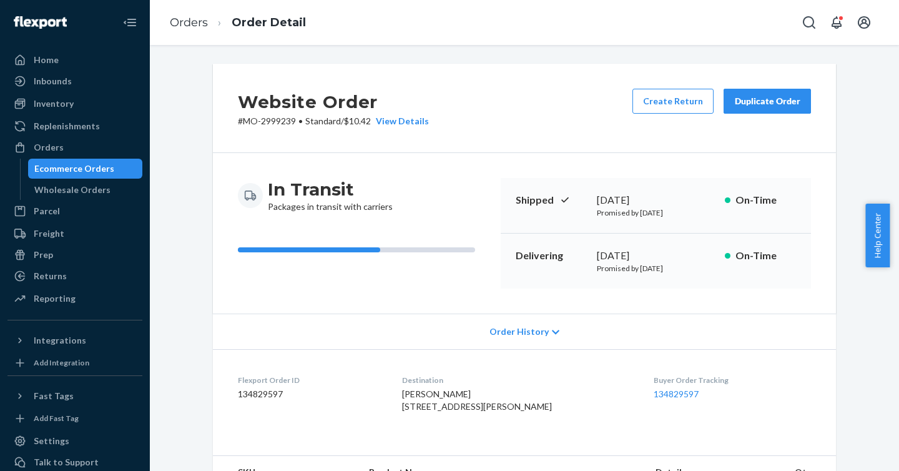 This screenshot has width=899, height=471. Describe the element at coordinates (47, 211) in the screenshot. I see `div: Parcel` at that location.